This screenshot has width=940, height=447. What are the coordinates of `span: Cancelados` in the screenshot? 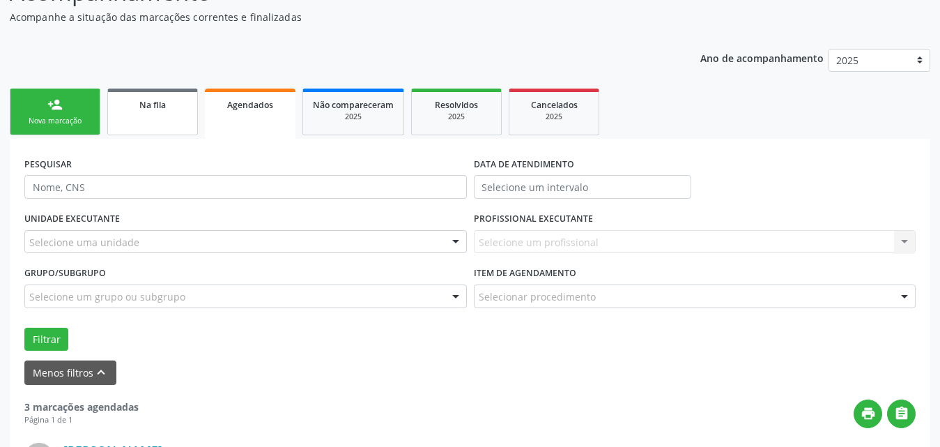 It's located at (554, 105).